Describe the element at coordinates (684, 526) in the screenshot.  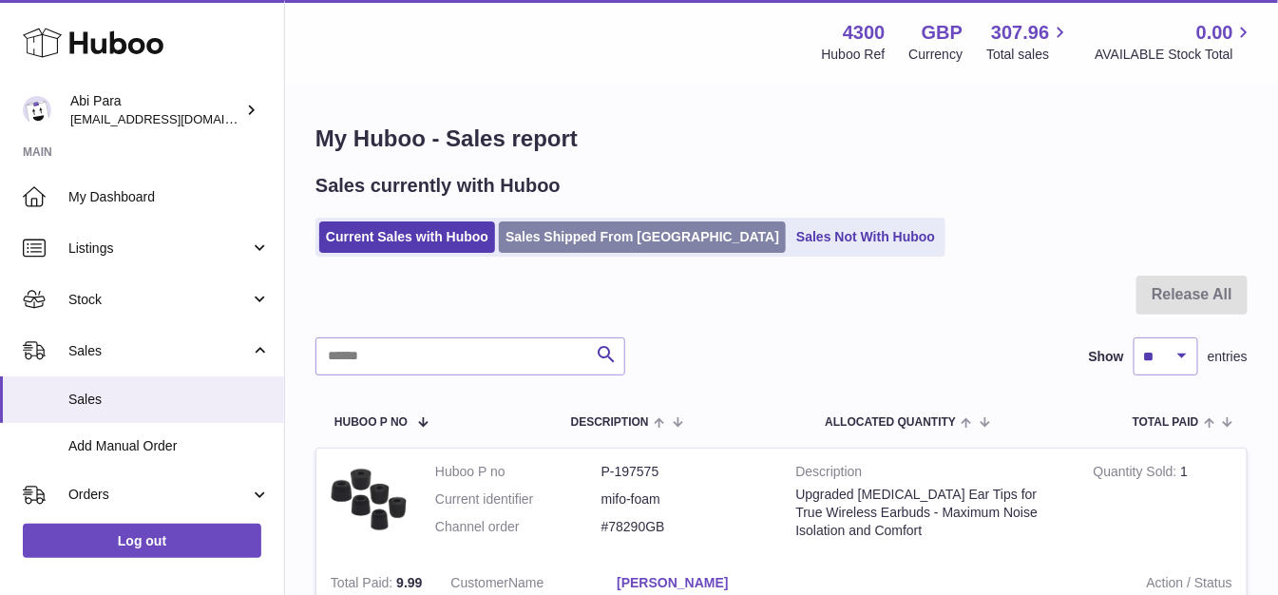
I see `dd: #78290GB` at that location.